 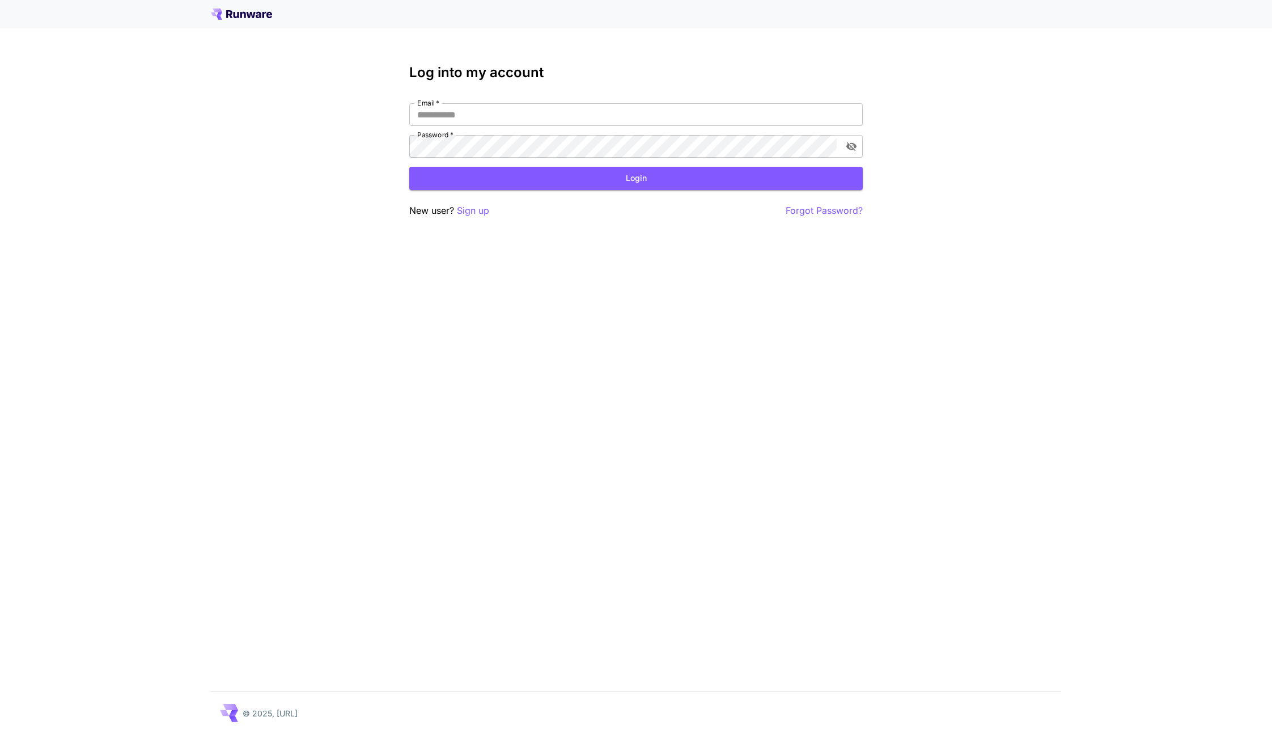 What do you see at coordinates (435, 134) in the screenshot?
I see `label: Password` at bounding box center [435, 134].